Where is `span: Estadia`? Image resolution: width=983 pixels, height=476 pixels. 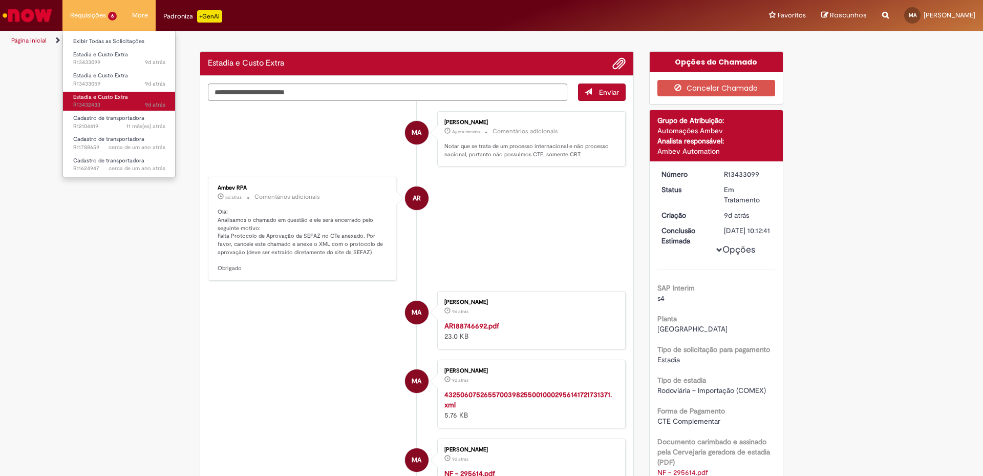 span: Estadia is located at coordinates (669, 359).